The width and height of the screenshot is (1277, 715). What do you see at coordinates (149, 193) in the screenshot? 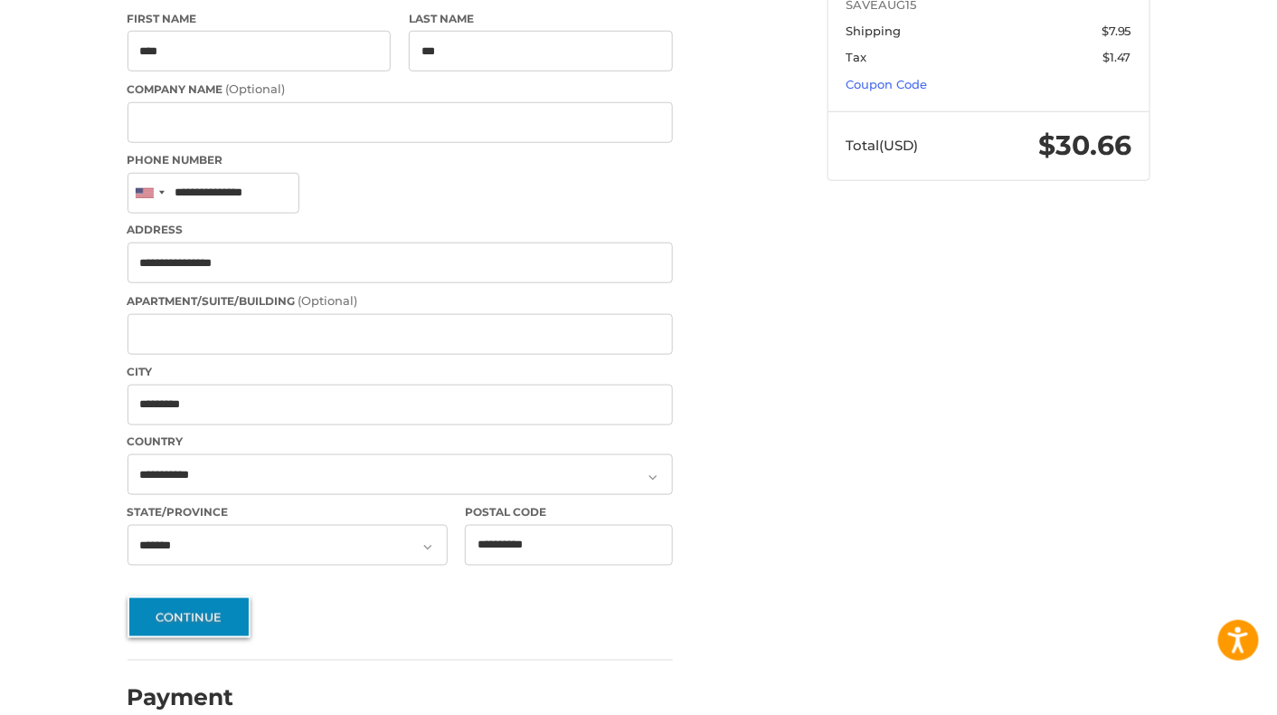
I see `div: United States: +1` at bounding box center [149, 193].